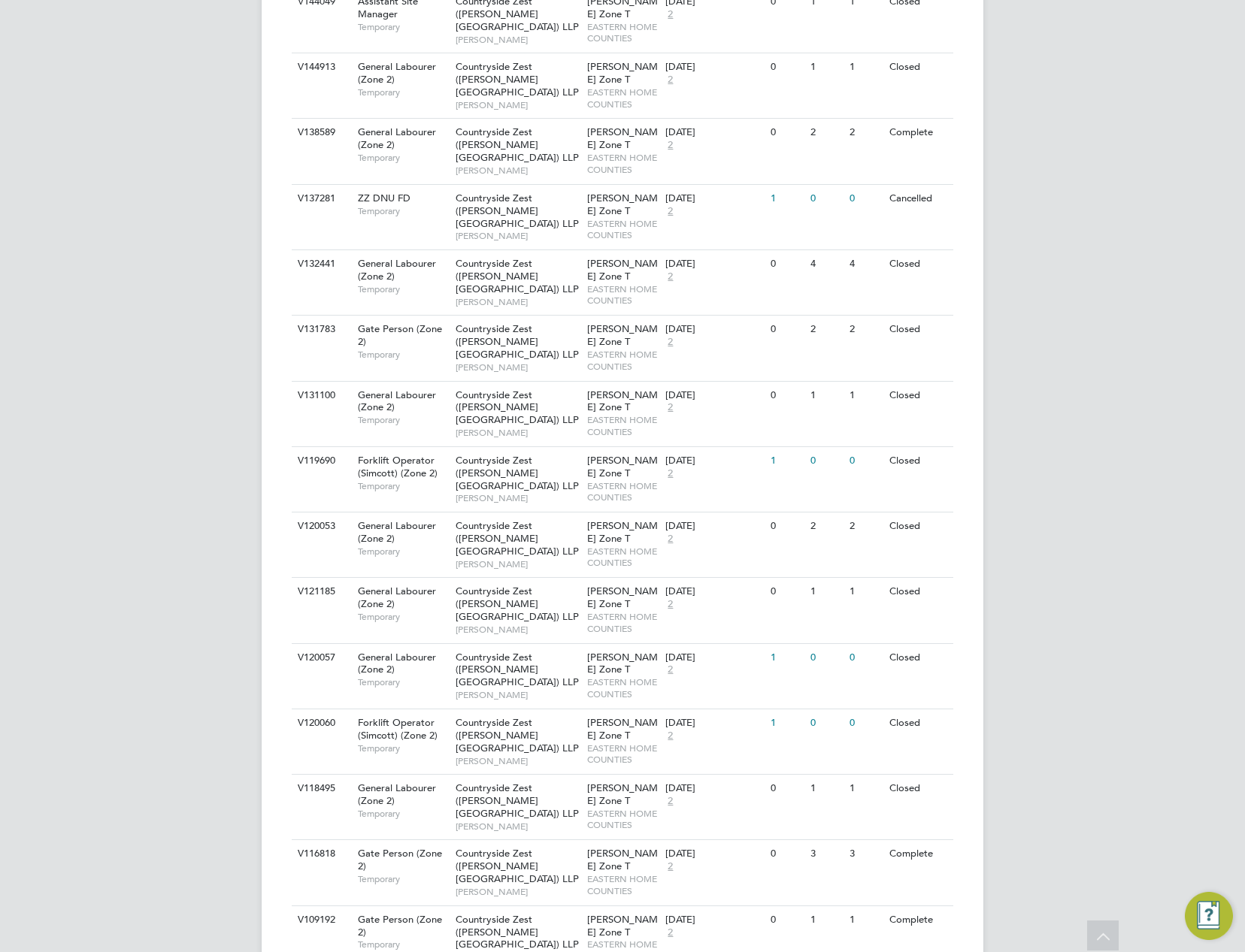 The height and width of the screenshot is (952, 1245). What do you see at coordinates (1208, 916) in the screenshot?
I see `button: Engage Resource Center` at bounding box center [1208, 916].